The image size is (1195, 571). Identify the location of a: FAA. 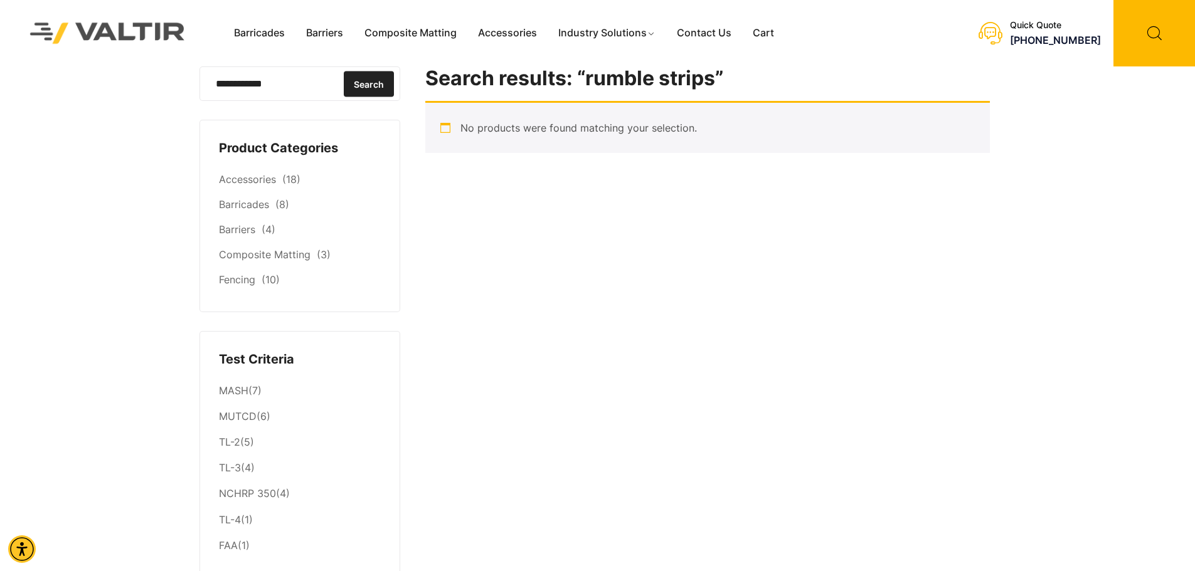
(228, 546).